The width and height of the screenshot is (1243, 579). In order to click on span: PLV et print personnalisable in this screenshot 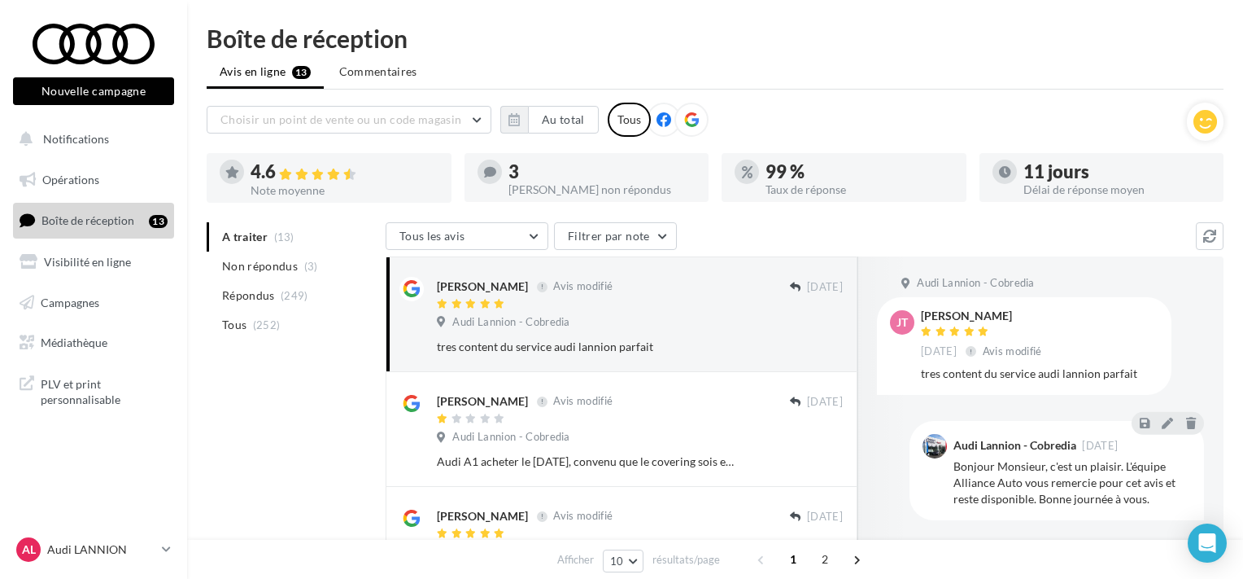, I will do `click(104, 390)`.